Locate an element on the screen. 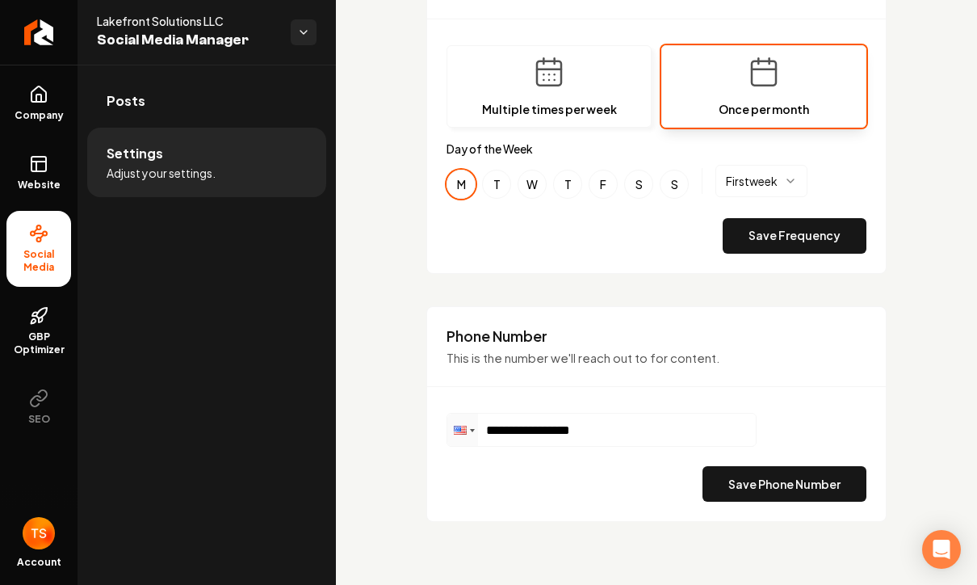 This screenshot has width=977, height=585. span: Company is located at coordinates (39, 115).